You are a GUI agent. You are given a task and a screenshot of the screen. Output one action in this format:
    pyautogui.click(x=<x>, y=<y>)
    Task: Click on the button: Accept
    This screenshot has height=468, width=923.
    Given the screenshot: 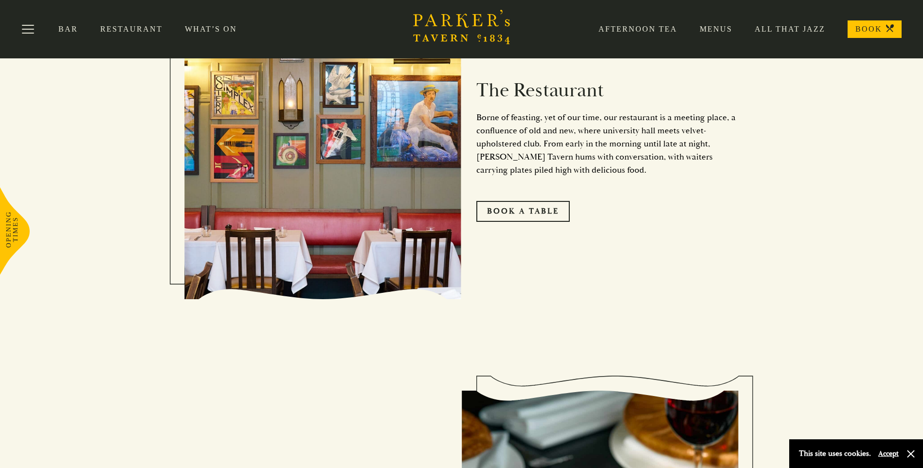 What is the action you would take?
    pyautogui.click(x=889, y=454)
    